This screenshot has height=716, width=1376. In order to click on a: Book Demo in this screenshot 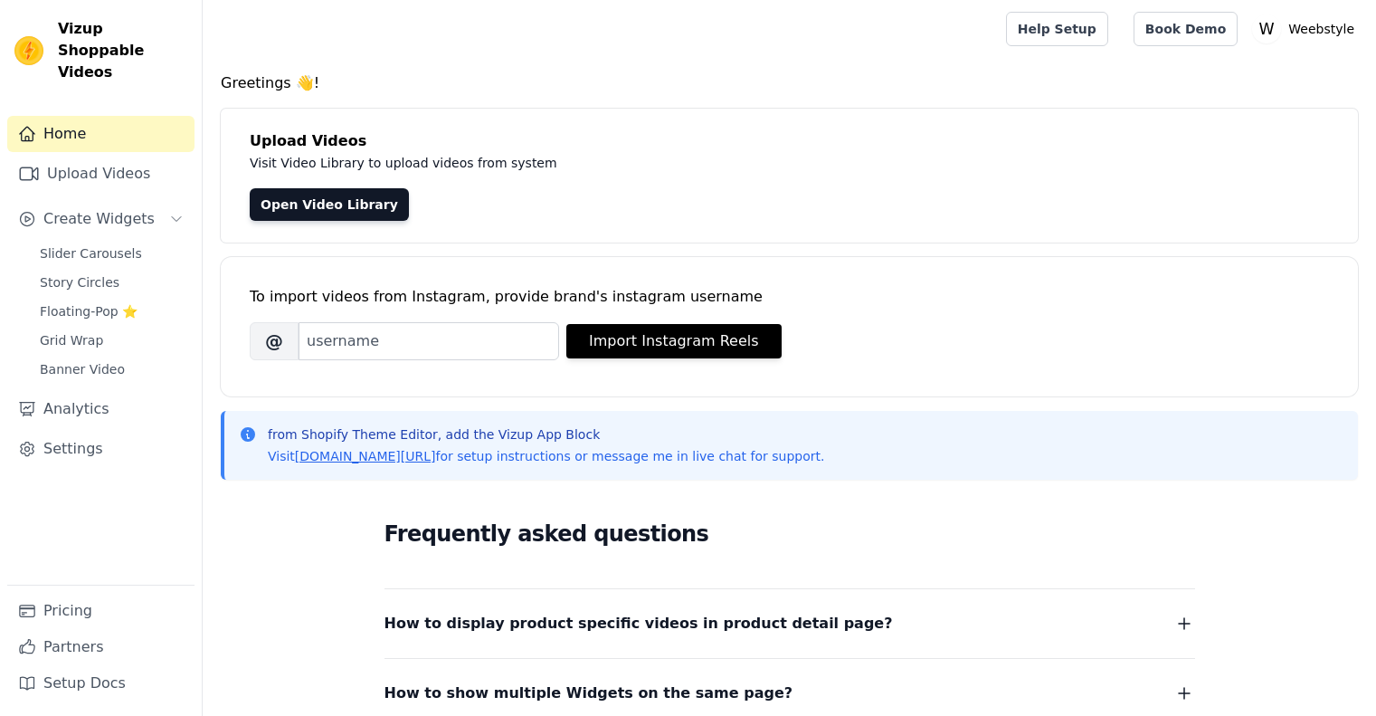, I will do `click(1185, 29)`.